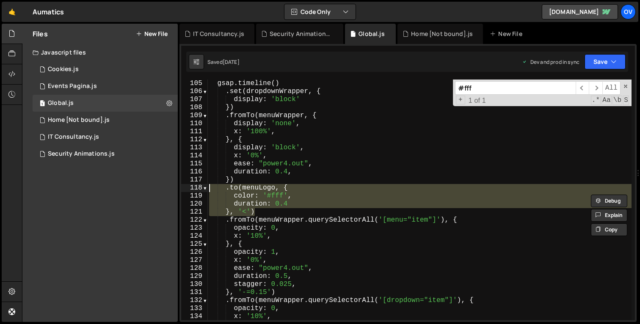 This screenshot has height=324, width=640. I want to click on div: 130, so click(194, 284).